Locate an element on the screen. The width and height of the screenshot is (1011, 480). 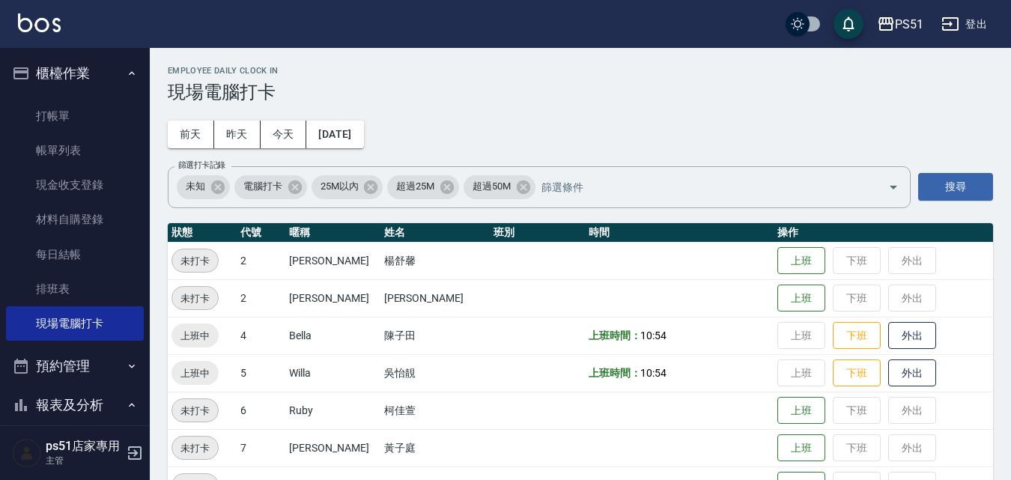
button: 報表及分析 is located at coordinates (75, 405).